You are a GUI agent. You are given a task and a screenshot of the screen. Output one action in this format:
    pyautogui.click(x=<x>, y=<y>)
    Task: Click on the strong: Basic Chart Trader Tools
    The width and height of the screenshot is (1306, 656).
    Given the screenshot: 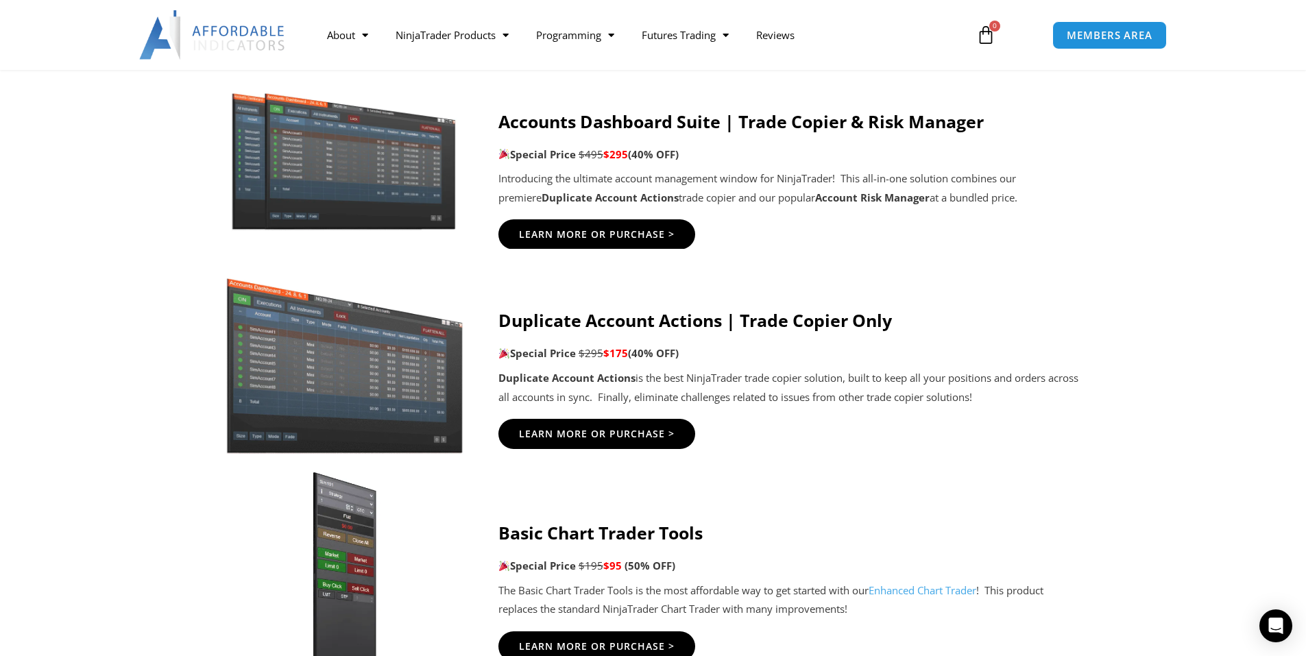 What is the action you would take?
    pyautogui.click(x=601, y=533)
    